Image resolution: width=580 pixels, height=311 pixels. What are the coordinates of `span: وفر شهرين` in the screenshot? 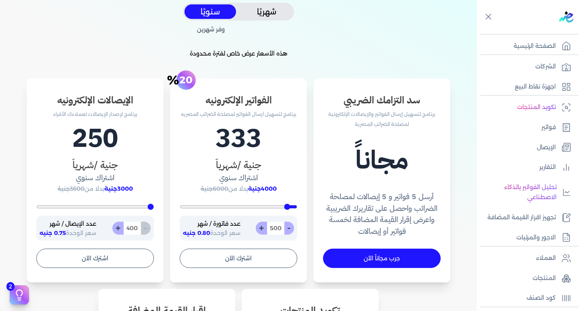 It's located at (211, 30).